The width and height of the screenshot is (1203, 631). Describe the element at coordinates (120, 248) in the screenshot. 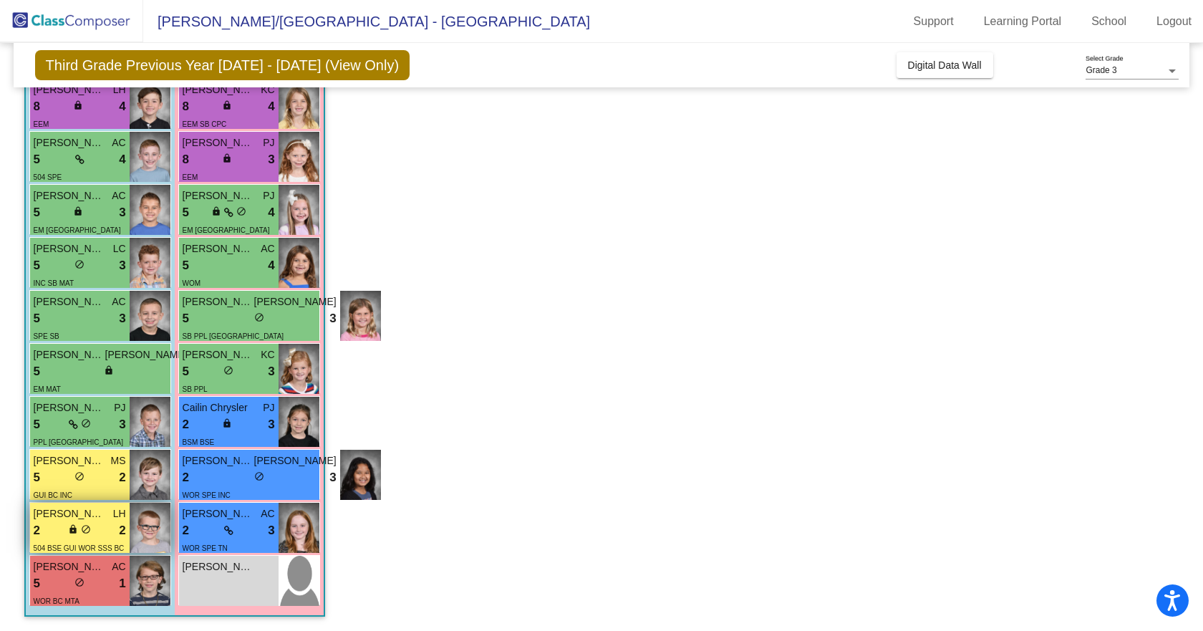

I see `span: LC` at that location.